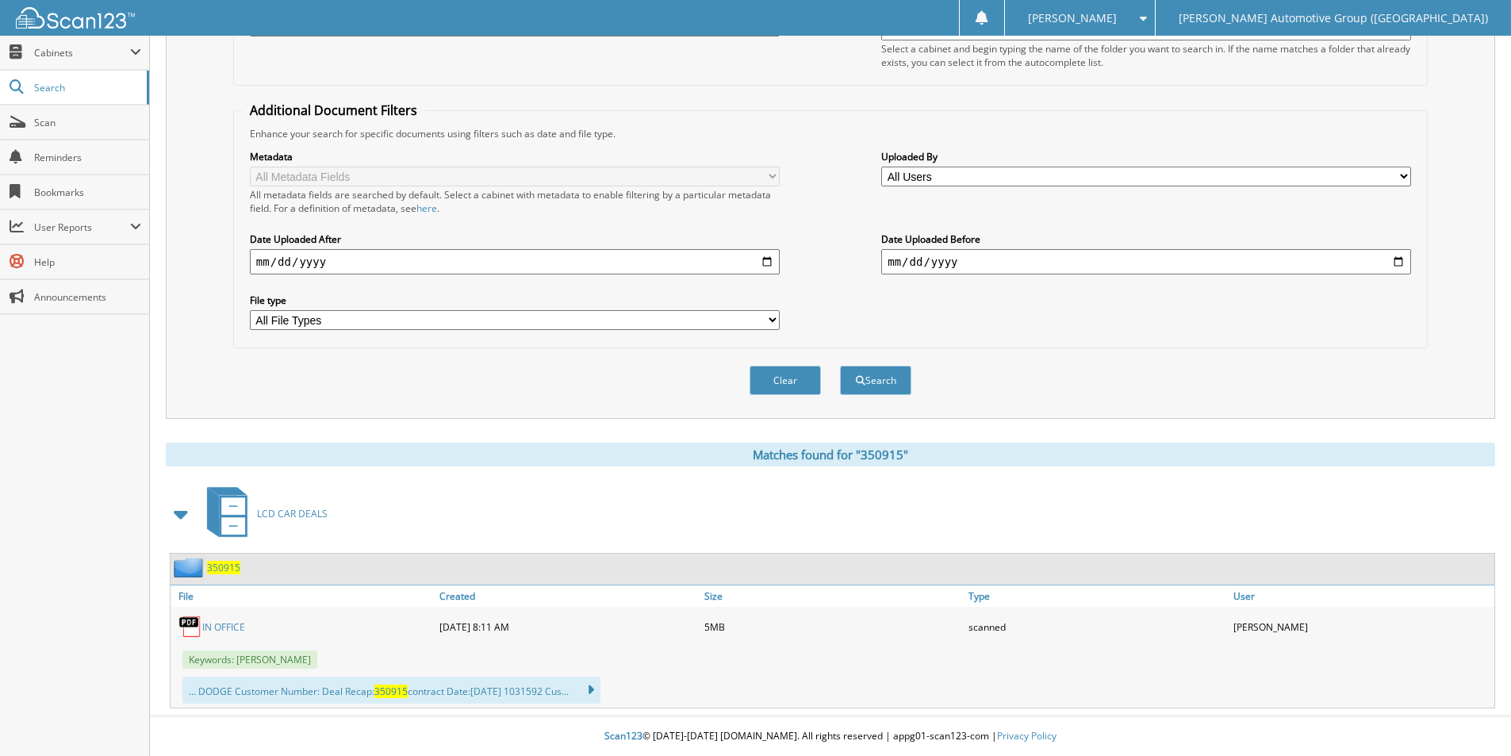  Describe the element at coordinates (82, 52) in the screenshot. I see `span: Cabinets` at that location.